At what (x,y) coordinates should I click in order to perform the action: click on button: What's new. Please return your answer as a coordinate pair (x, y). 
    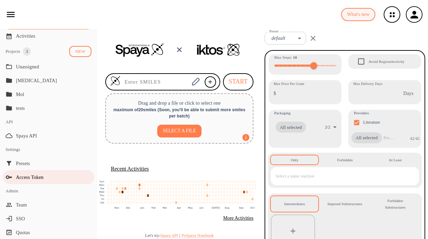
    Looking at the image, I should click on (358, 15).